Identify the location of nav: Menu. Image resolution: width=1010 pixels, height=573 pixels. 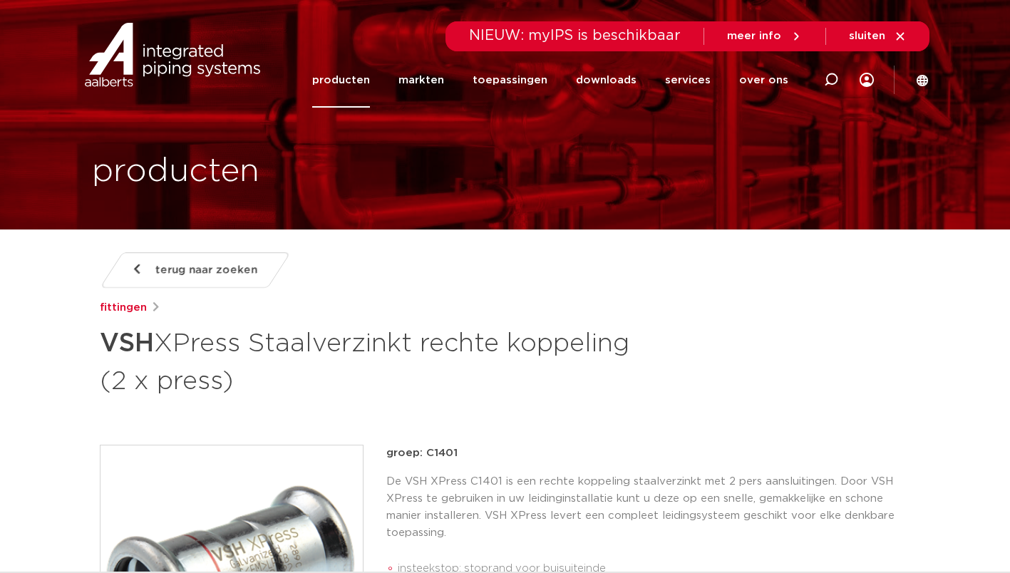
(550, 80).